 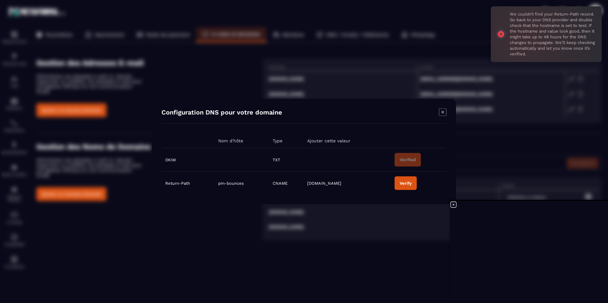 What do you see at coordinates (242, 141) in the screenshot?
I see `th: Nom d'hôte` at bounding box center [242, 141].